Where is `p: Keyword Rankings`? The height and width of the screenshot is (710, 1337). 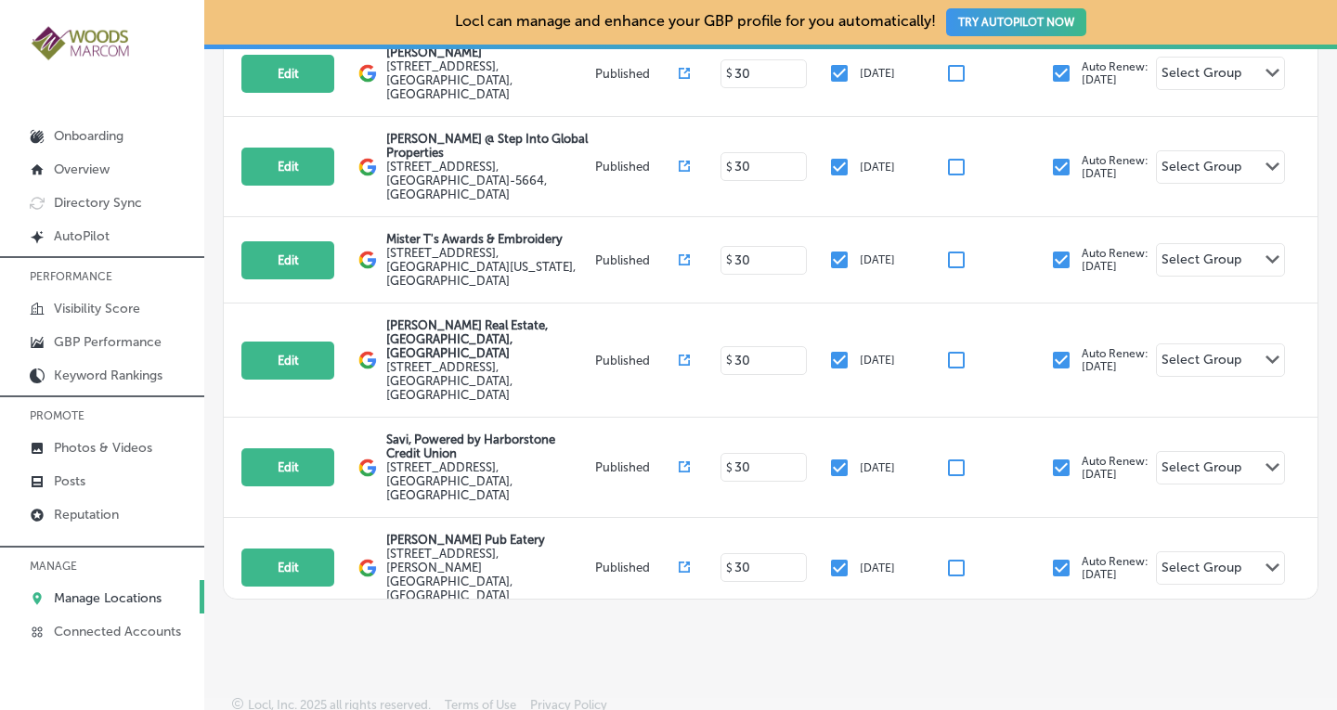 p: Keyword Rankings is located at coordinates (108, 375).